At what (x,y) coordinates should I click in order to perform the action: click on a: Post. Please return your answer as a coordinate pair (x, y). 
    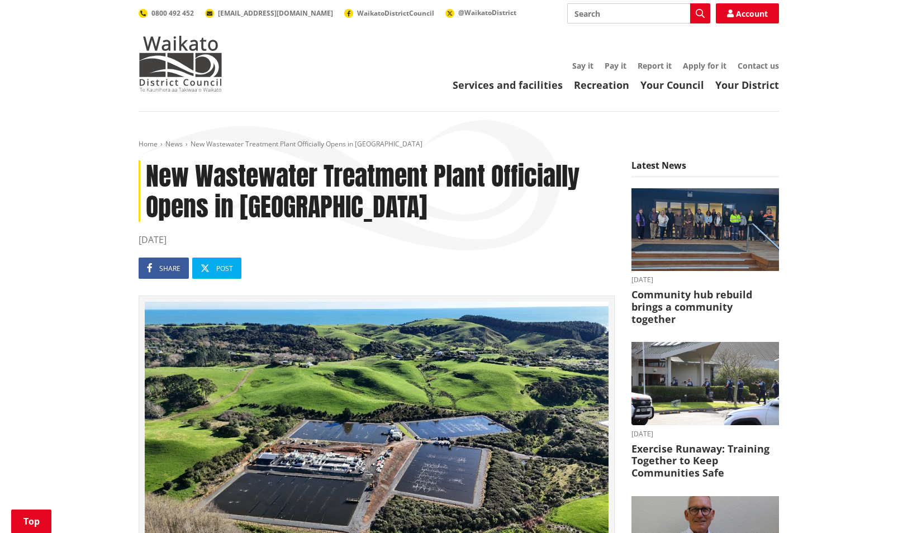
    Looking at the image, I should click on (217, 268).